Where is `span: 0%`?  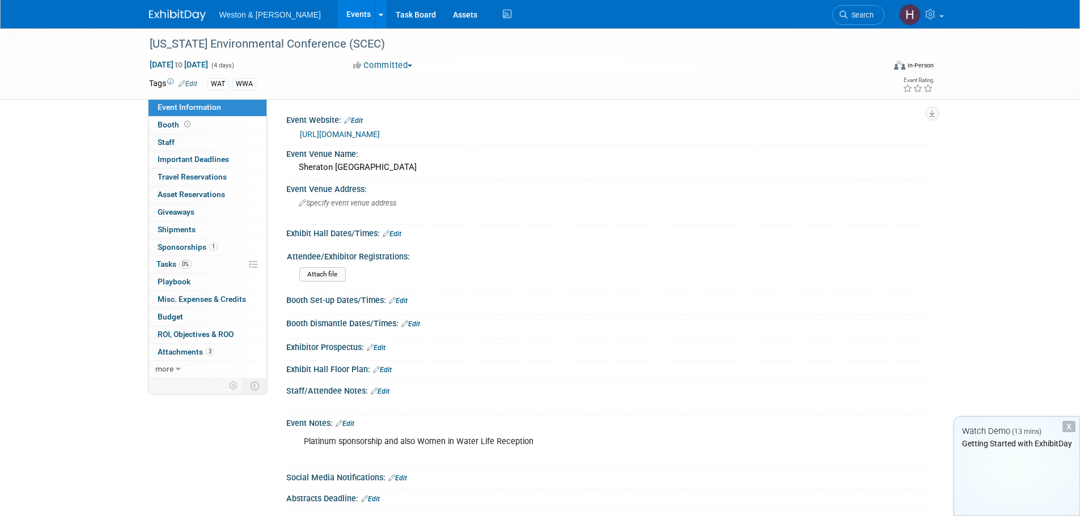
span: 0% is located at coordinates (185, 264).